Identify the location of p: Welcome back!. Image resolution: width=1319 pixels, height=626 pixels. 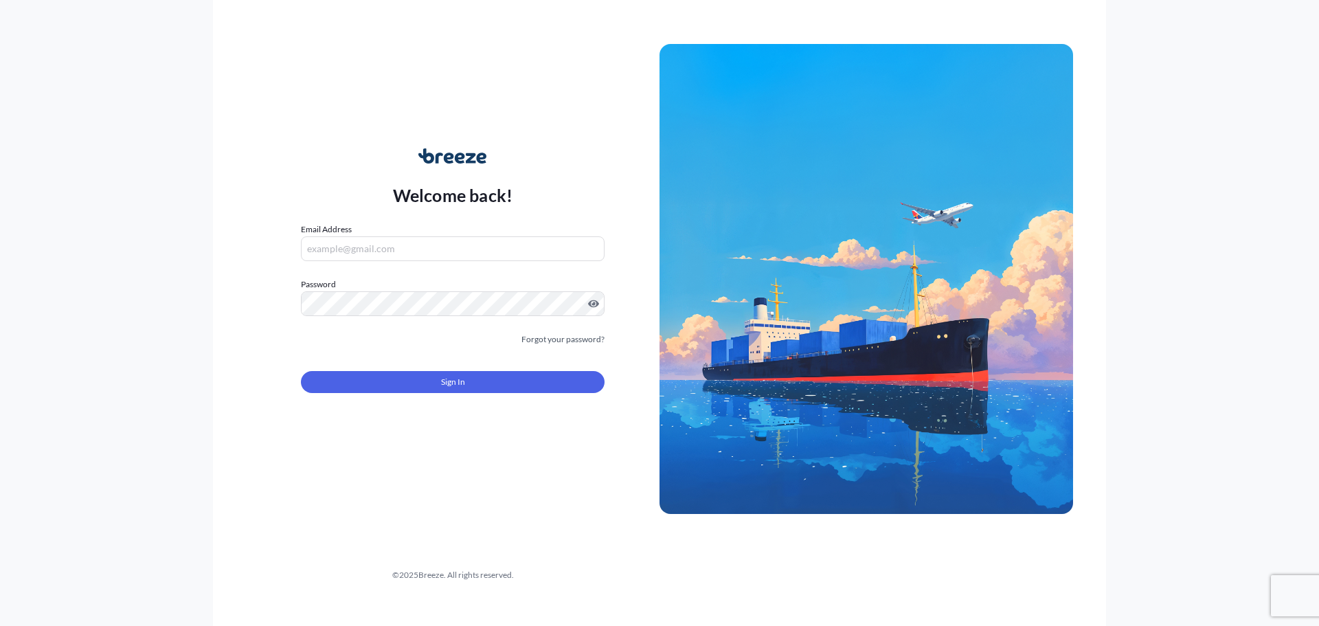
(453, 195).